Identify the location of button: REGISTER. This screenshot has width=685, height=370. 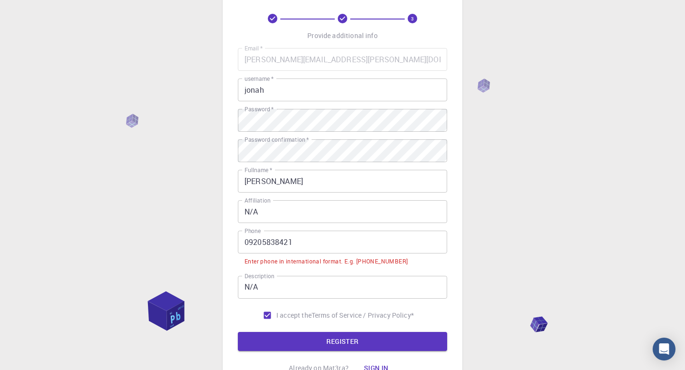
(343, 342).